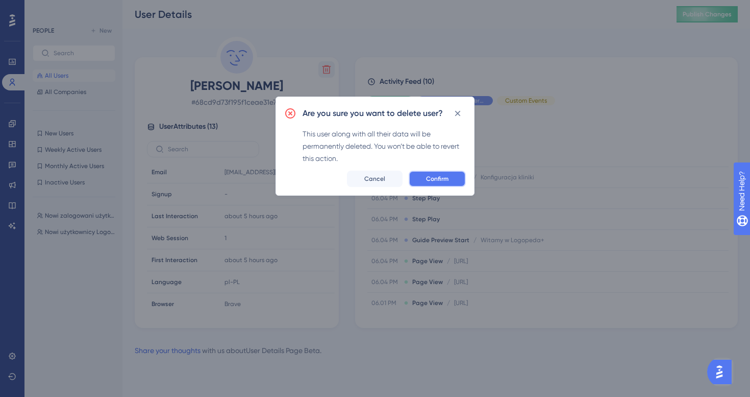 This screenshot has height=397, width=750. What do you see at coordinates (373, 113) in the screenshot?
I see `h2: Are you sure you want to delete user?` at bounding box center [373, 113].